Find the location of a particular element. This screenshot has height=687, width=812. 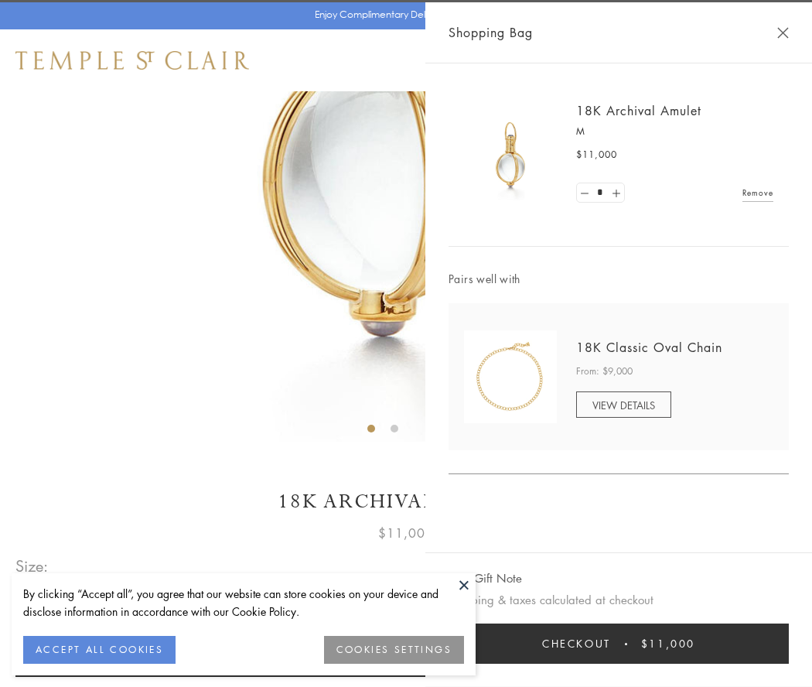

a: Set quantity to 0 is located at coordinates (585, 193).